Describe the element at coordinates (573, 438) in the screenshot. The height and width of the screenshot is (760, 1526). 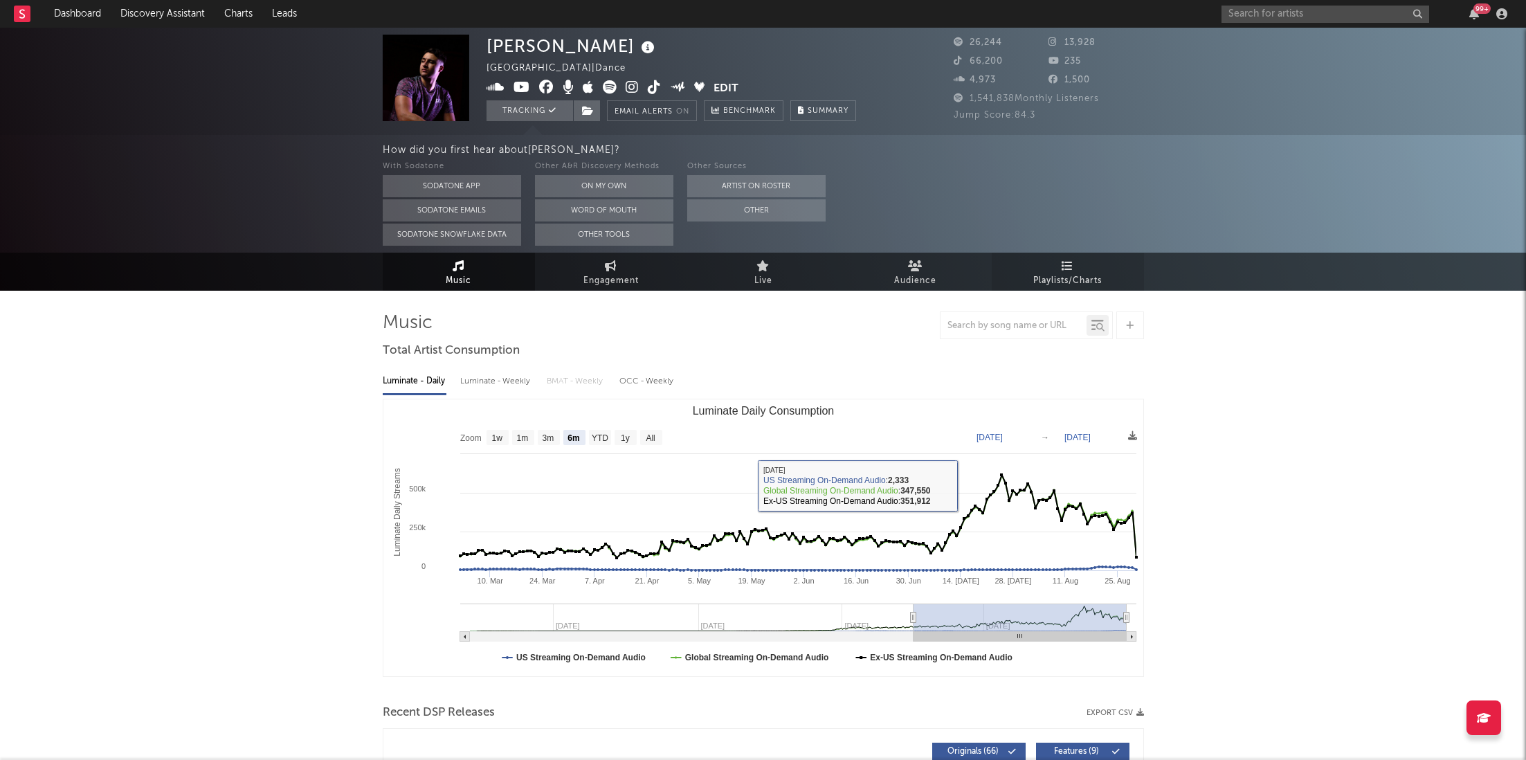
I see `text: 6m` at that location.